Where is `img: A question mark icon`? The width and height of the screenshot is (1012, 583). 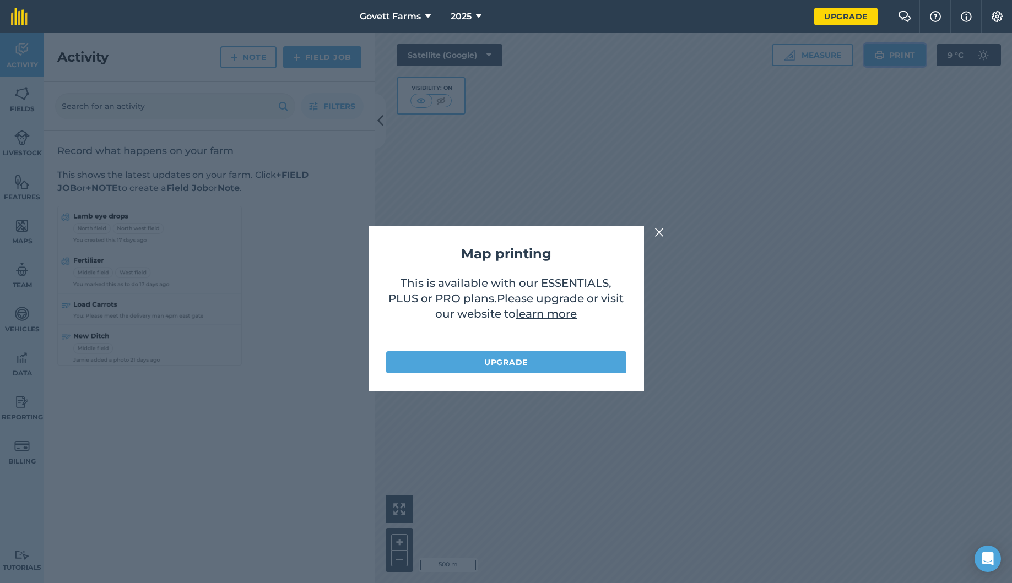
img: A question mark icon is located at coordinates (935, 17).